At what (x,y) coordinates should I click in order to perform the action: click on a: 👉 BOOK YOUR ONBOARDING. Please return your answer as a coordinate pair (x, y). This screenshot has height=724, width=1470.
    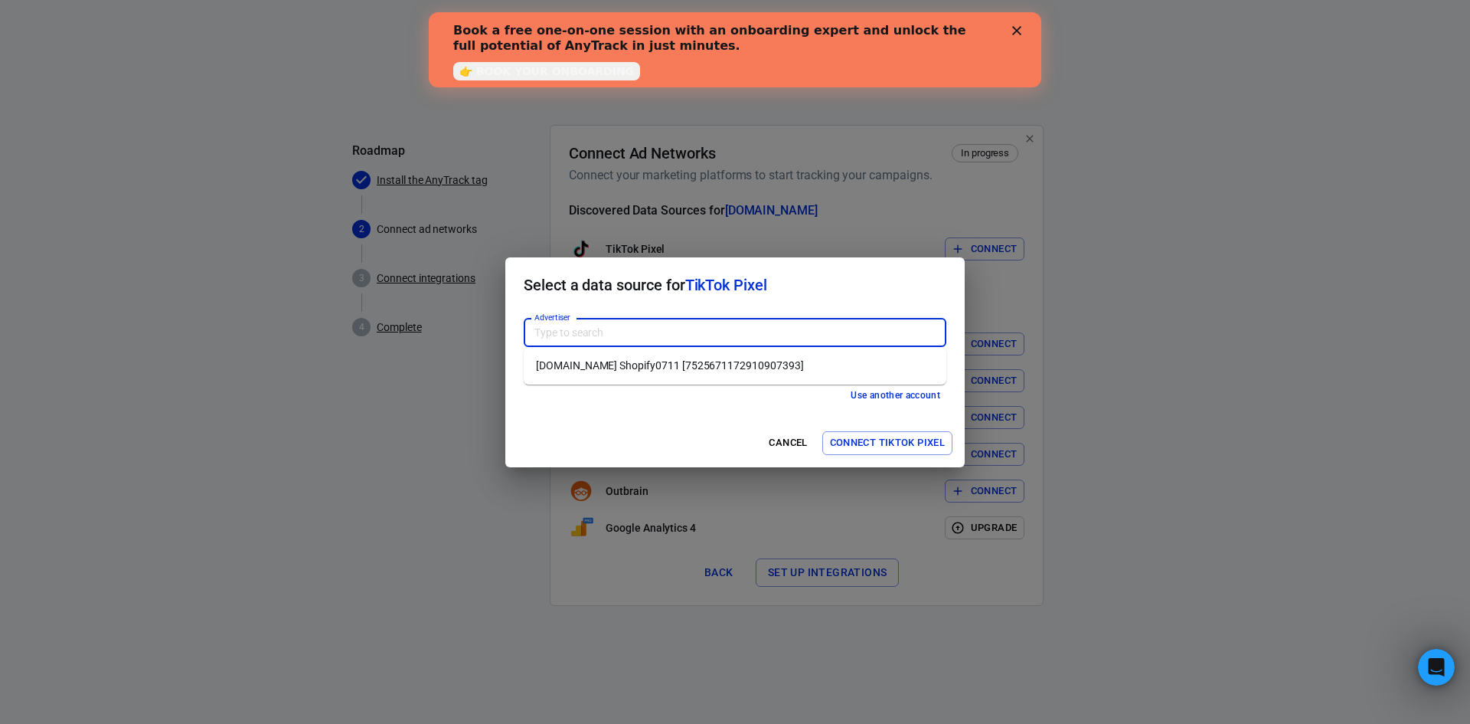
    Looking at the image, I should click on (118, 59).